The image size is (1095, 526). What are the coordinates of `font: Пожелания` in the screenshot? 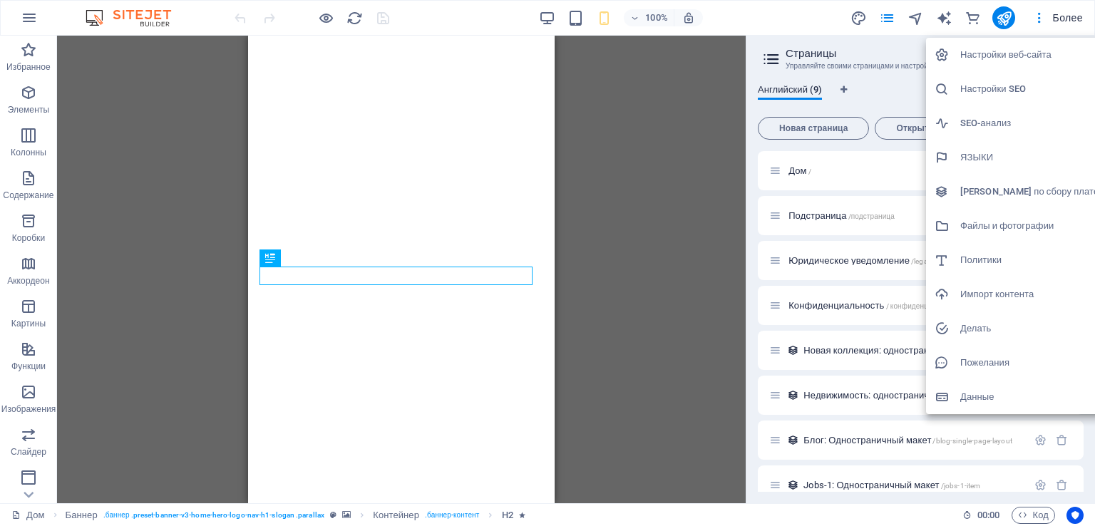 It's located at (985, 362).